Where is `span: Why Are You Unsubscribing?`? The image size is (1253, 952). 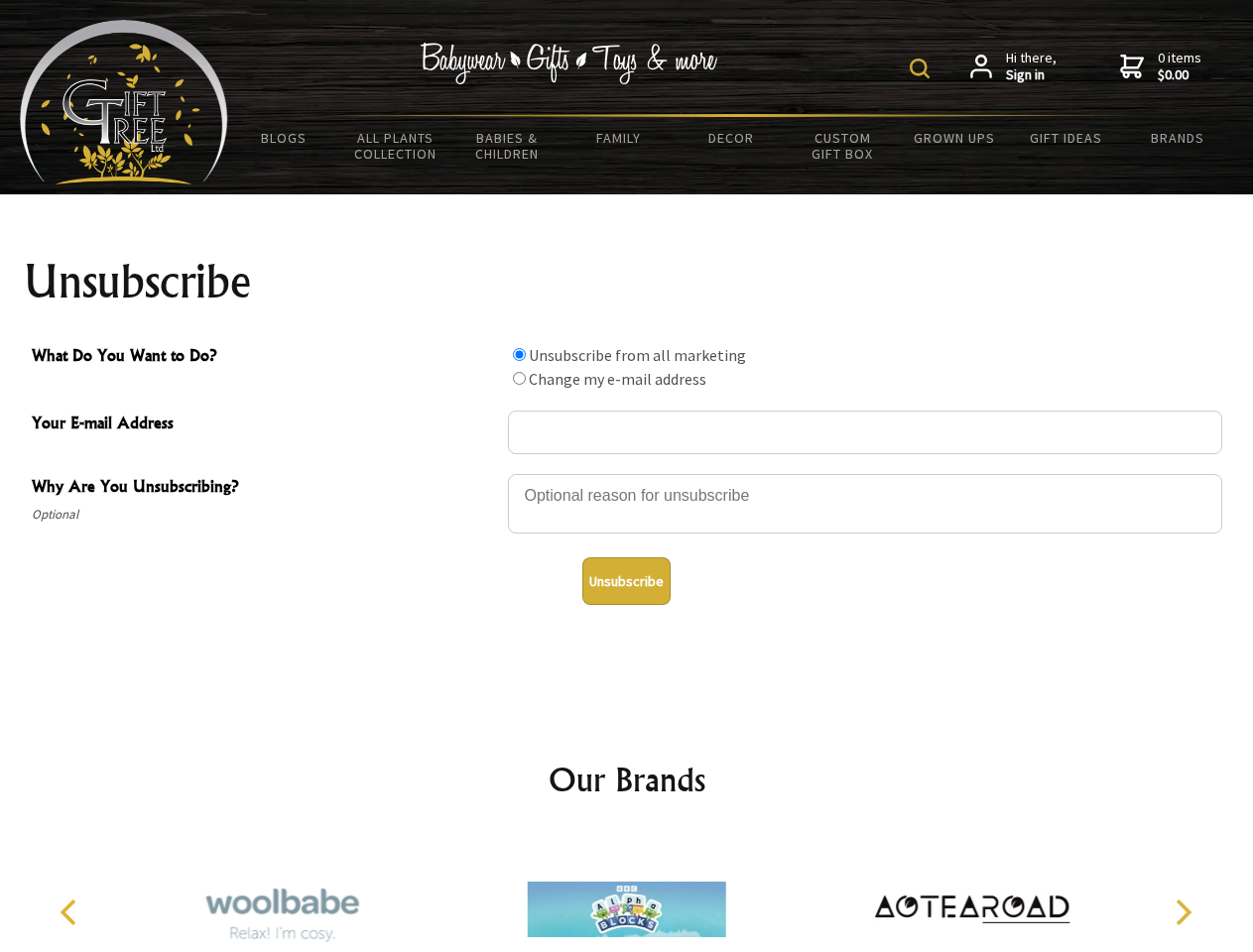
span: Why Are You Unsubscribing? is located at coordinates (265, 487).